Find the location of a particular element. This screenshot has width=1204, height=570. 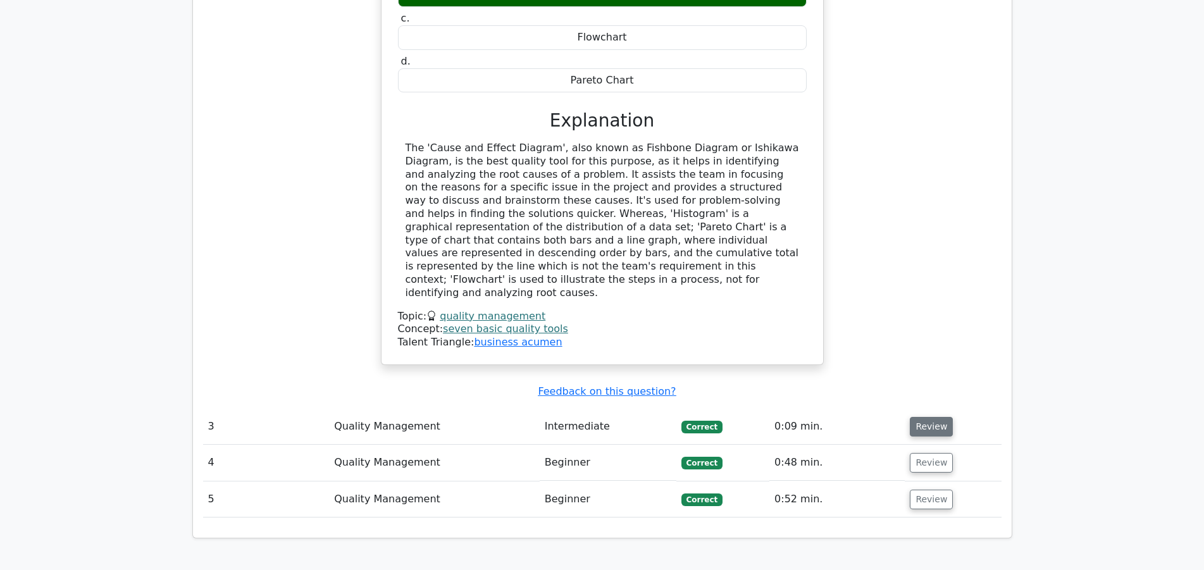

a: quality management is located at coordinates (492, 316).